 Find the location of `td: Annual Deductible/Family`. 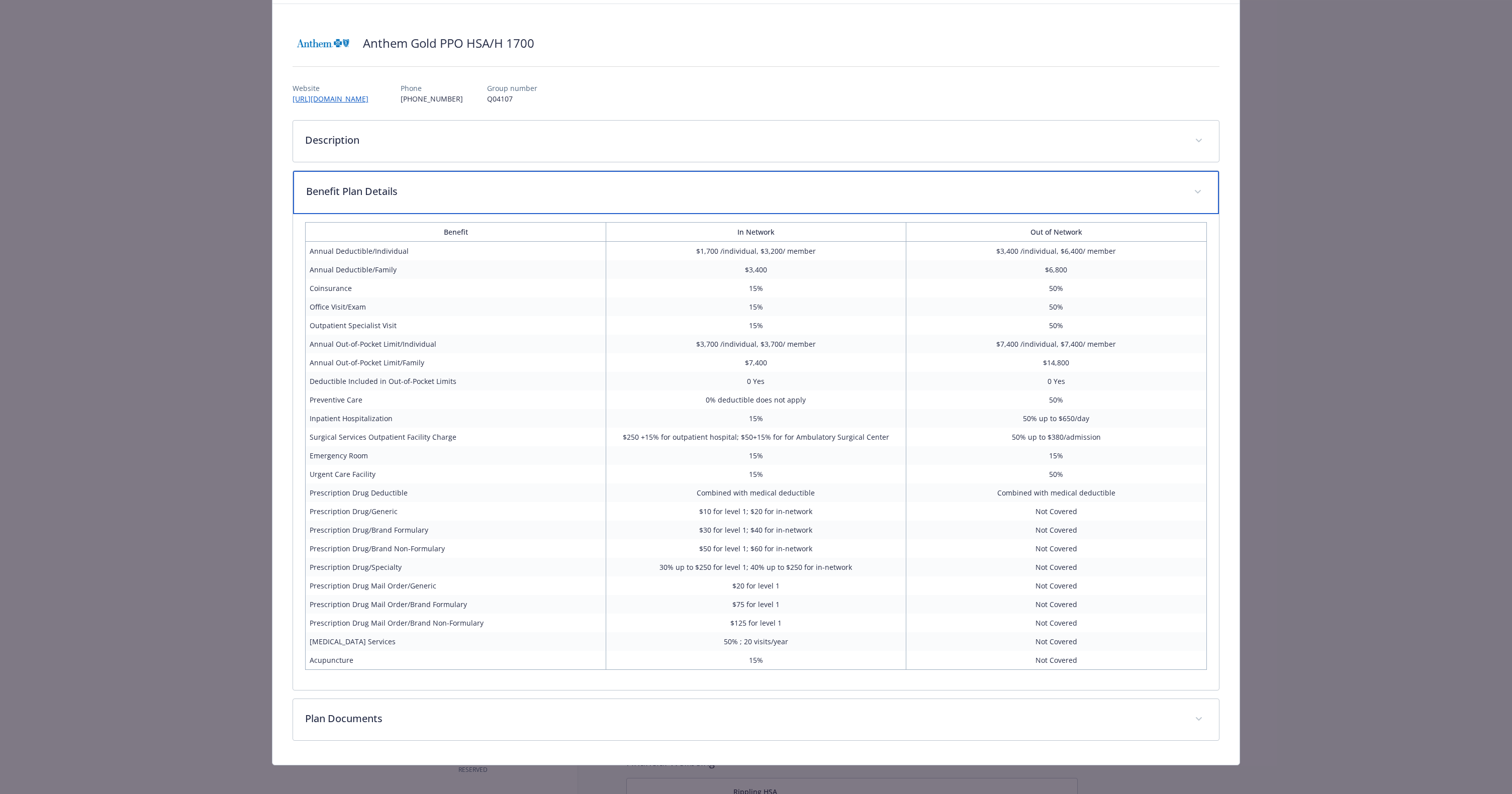

td: Annual Deductible/Family is located at coordinates (456, 270).